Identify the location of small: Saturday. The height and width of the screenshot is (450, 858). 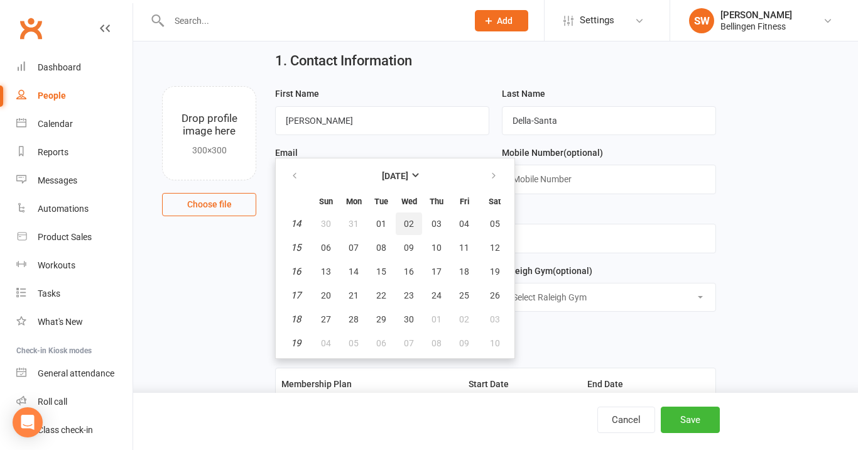
(495, 201).